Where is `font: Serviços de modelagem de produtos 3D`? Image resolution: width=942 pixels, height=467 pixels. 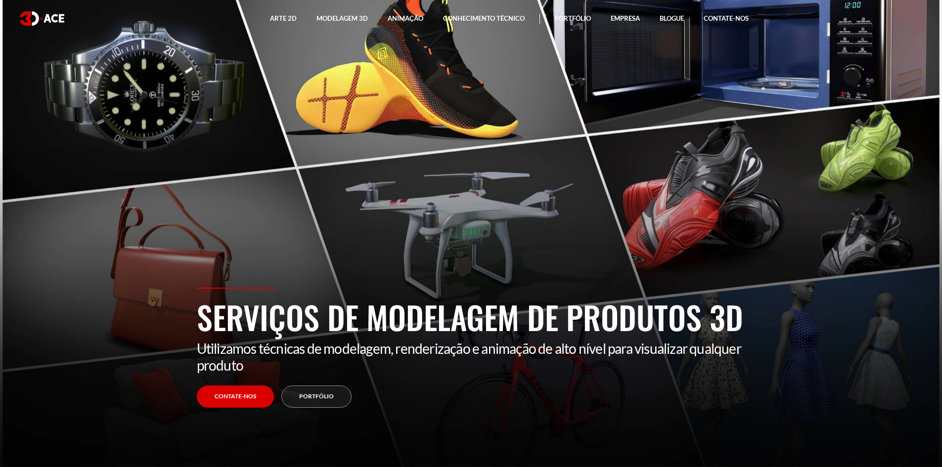
font: Serviços de modelagem de produtos 3D is located at coordinates (470, 317).